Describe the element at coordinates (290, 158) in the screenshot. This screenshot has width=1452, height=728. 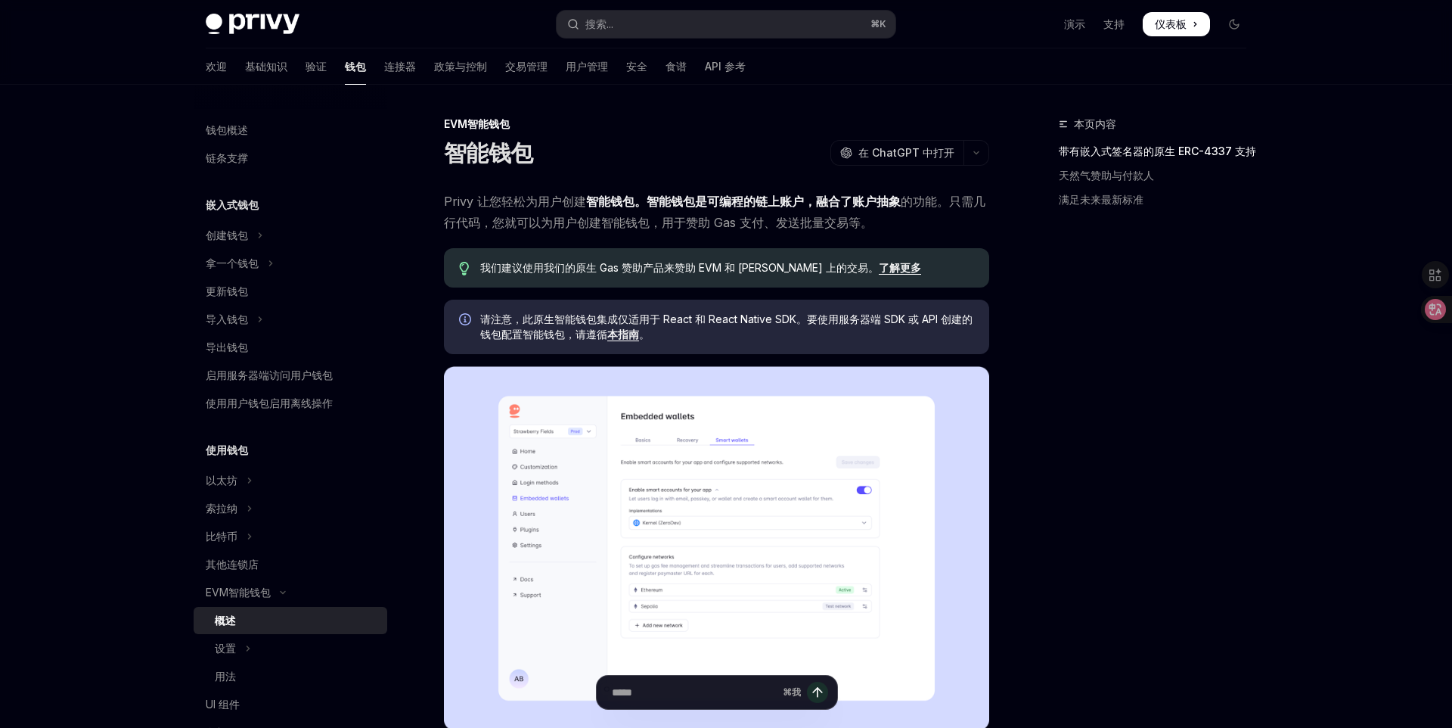
I see `a: 链条支撑` at that location.